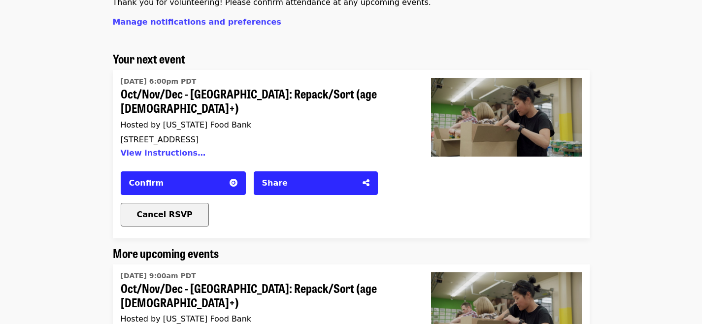  I want to click on span: Your next event, so click(149, 58).